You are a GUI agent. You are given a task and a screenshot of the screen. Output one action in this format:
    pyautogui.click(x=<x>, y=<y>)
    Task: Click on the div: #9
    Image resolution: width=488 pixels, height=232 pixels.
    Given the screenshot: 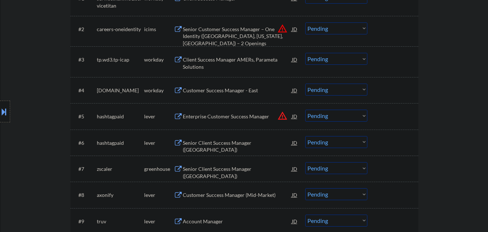 What is the action you would take?
    pyautogui.click(x=85, y=221)
    